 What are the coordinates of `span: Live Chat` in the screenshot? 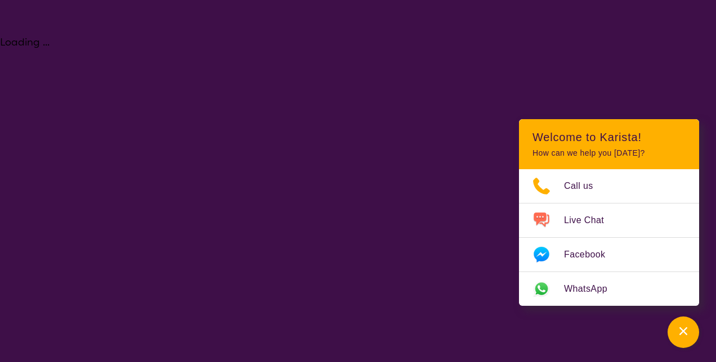 It's located at (590, 221).